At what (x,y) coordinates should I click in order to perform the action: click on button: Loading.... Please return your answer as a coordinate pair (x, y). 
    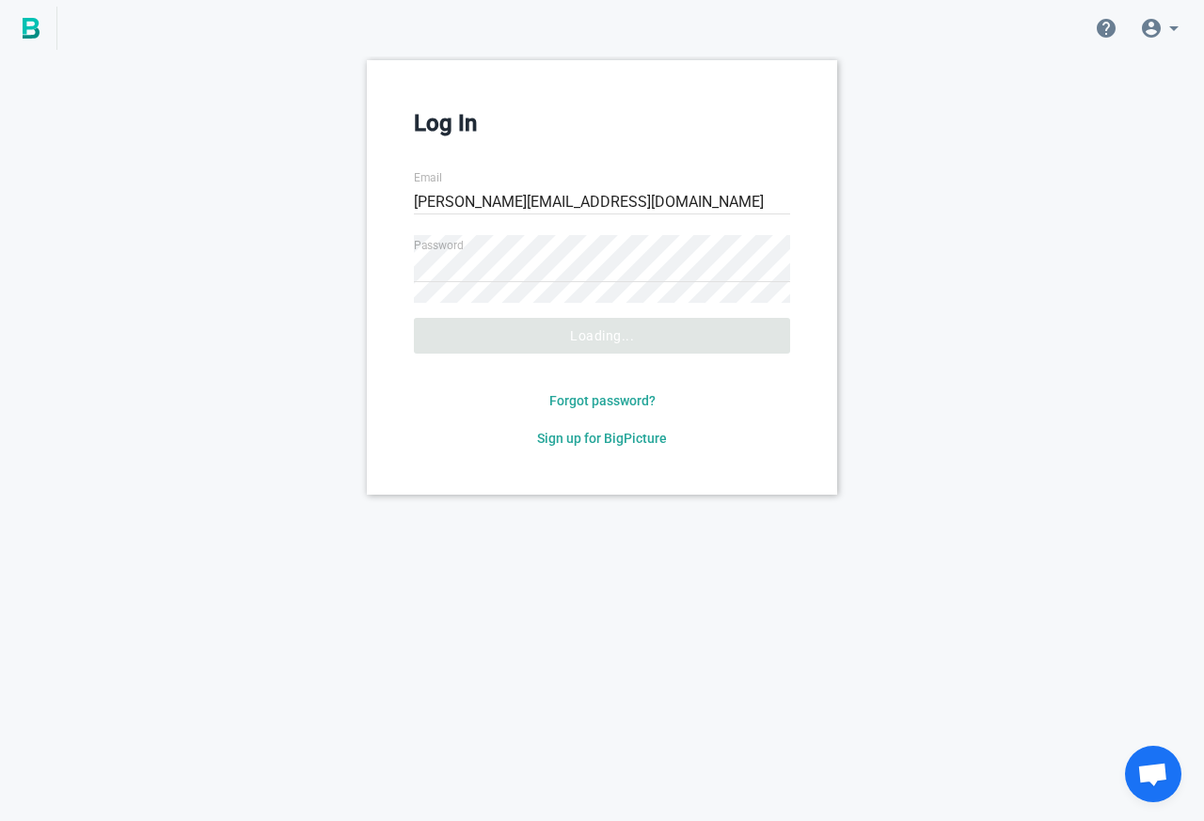
    Looking at the image, I should click on (602, 336).